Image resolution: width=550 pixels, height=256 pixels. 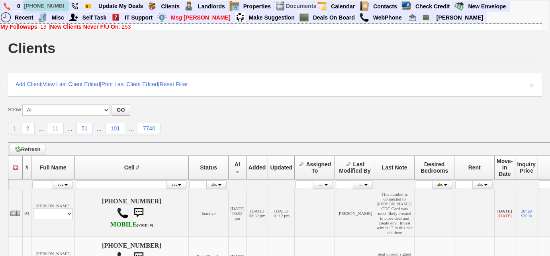 What do you see at coordinates (24, 18) in the screenshot?
I see `a: Recent` at bounding box center [24, 18].